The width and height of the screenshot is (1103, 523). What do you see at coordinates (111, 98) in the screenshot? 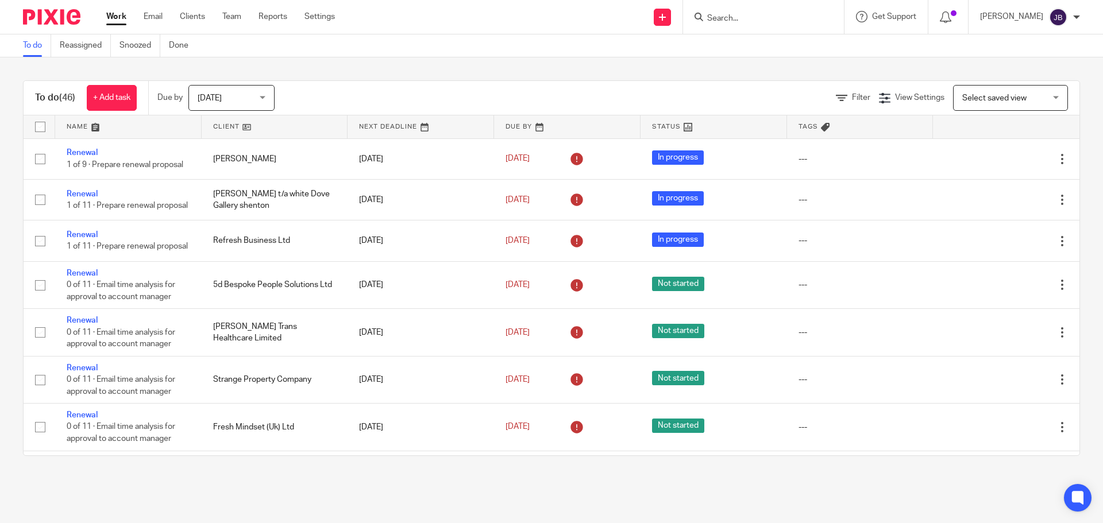
I see `a: + Add task` at bounding box center [111, 98].